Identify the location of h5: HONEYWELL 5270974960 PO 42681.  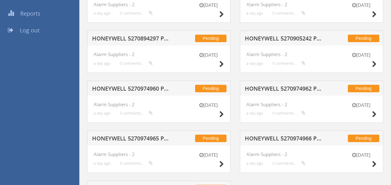
(132, 89).